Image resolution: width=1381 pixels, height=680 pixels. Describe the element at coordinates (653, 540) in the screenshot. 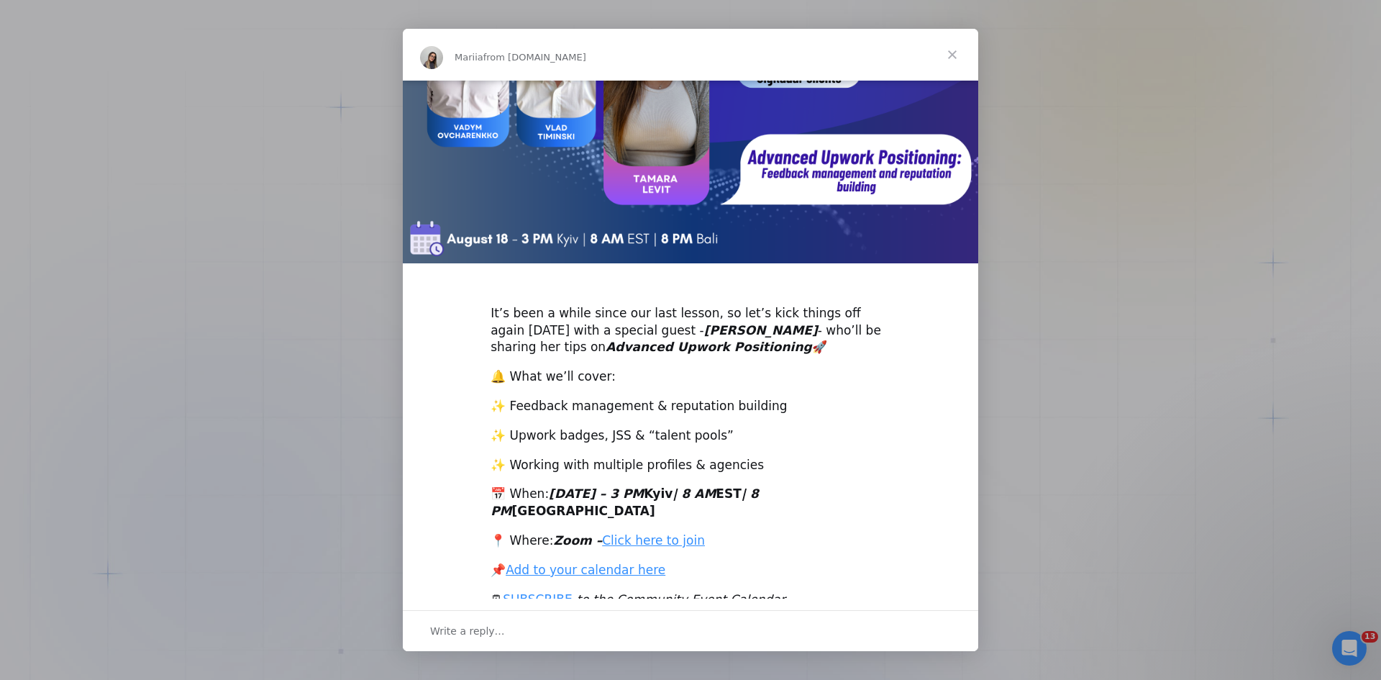

I see `a: Click here to join` at that location.